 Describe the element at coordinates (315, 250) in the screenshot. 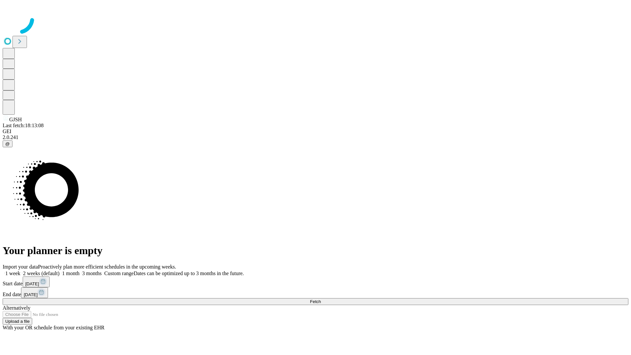

I see `h1: Your planner is empty` at that location.